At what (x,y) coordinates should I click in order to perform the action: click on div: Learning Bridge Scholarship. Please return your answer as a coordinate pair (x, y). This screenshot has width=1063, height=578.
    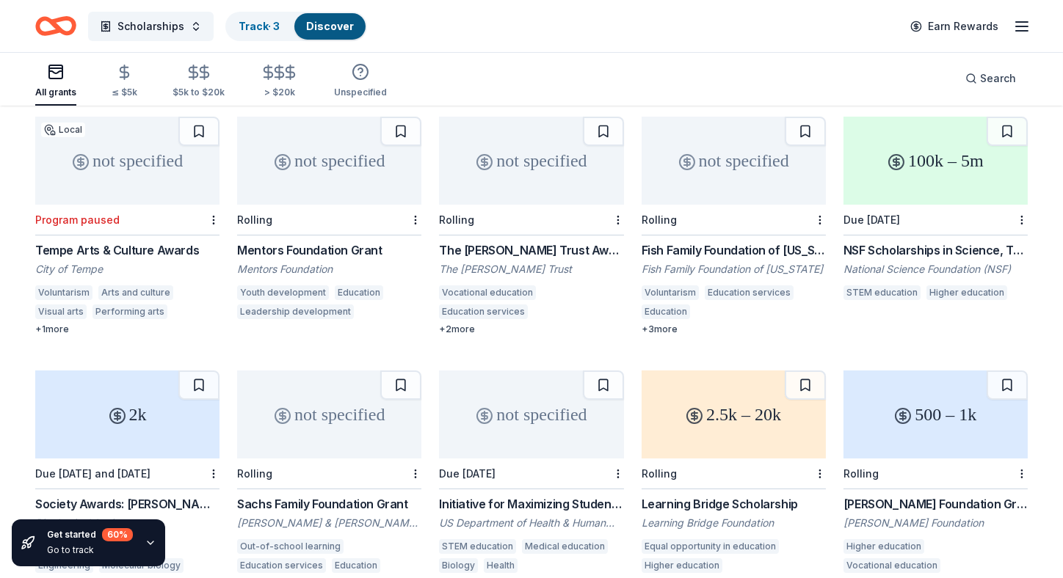
    Looking at the image, I should click on (733, 504).